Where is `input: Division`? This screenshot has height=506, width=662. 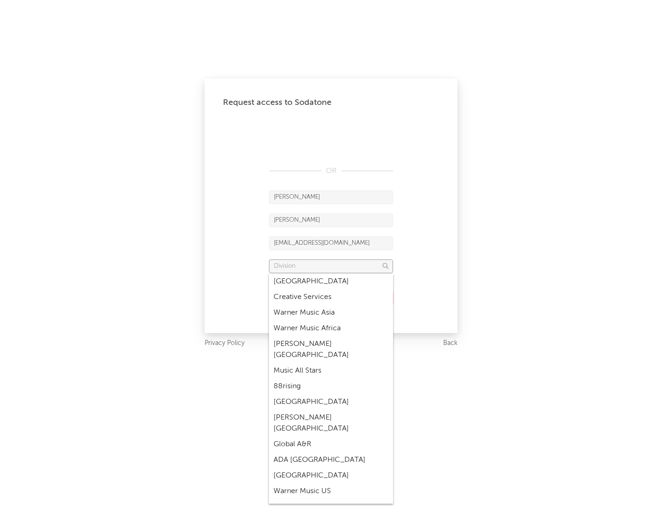 input: Division is located at coordinates (331, 266).